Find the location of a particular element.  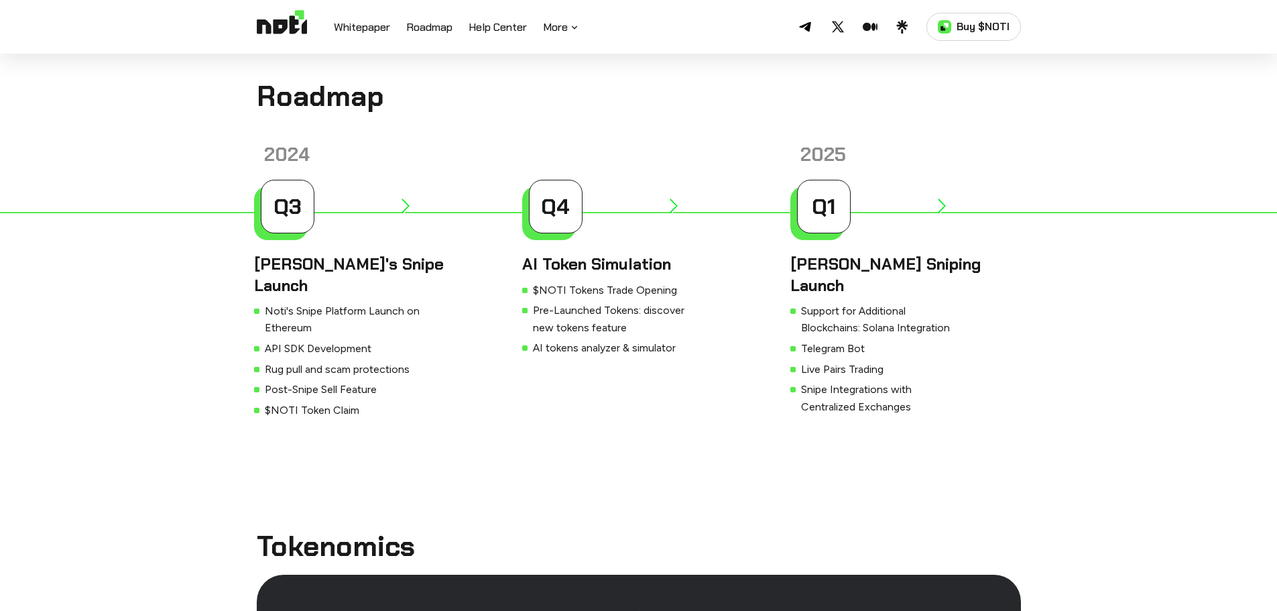

li: Live Pairs Trading is located at coordinates (876, 369).